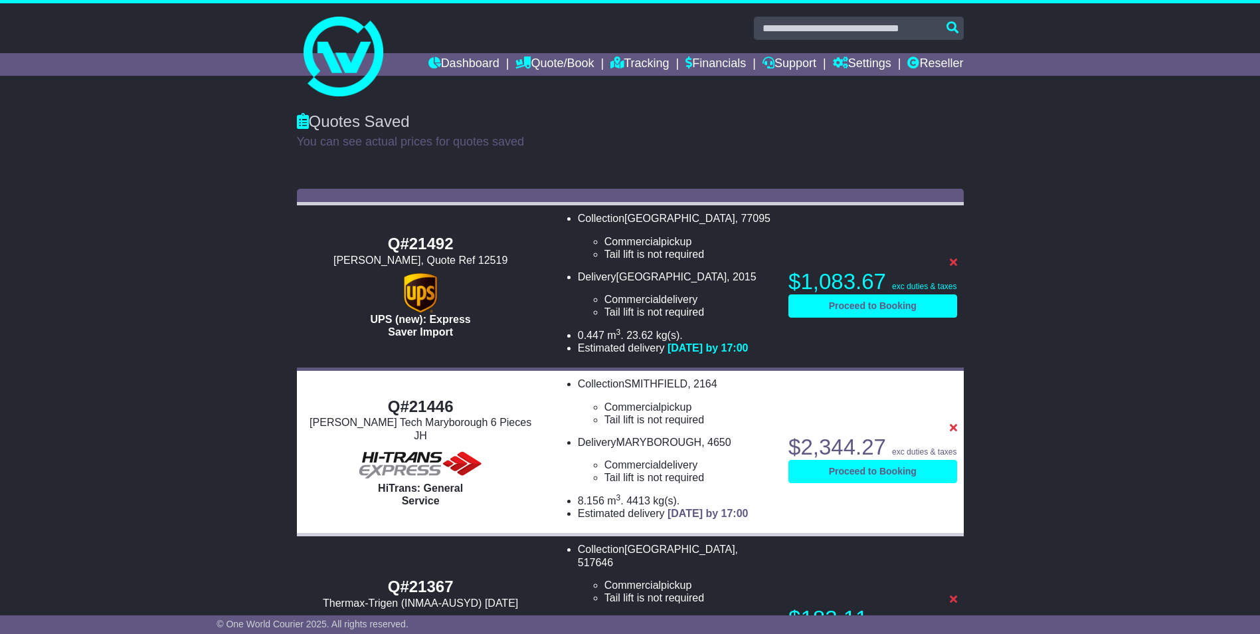  What do you see at coordinates (420, 586) in the screenshot?
I see `div: Q#21367` at bounding box center [420, 586].